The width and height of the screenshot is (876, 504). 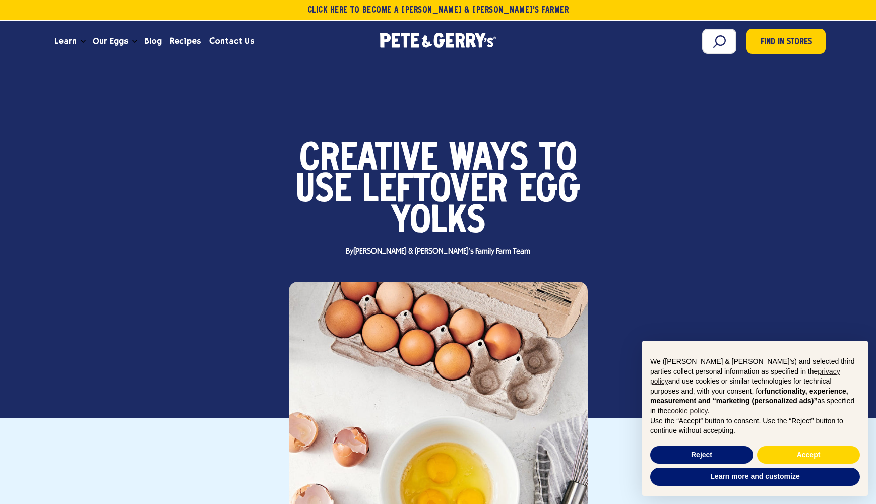 I want to click on span: Blog, so click(x=153, y=41).